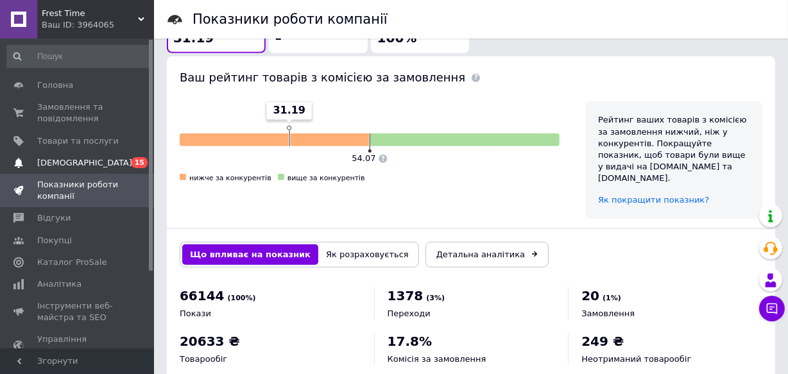  I want to click on span: Як покращити показник?, so click(654, 200).